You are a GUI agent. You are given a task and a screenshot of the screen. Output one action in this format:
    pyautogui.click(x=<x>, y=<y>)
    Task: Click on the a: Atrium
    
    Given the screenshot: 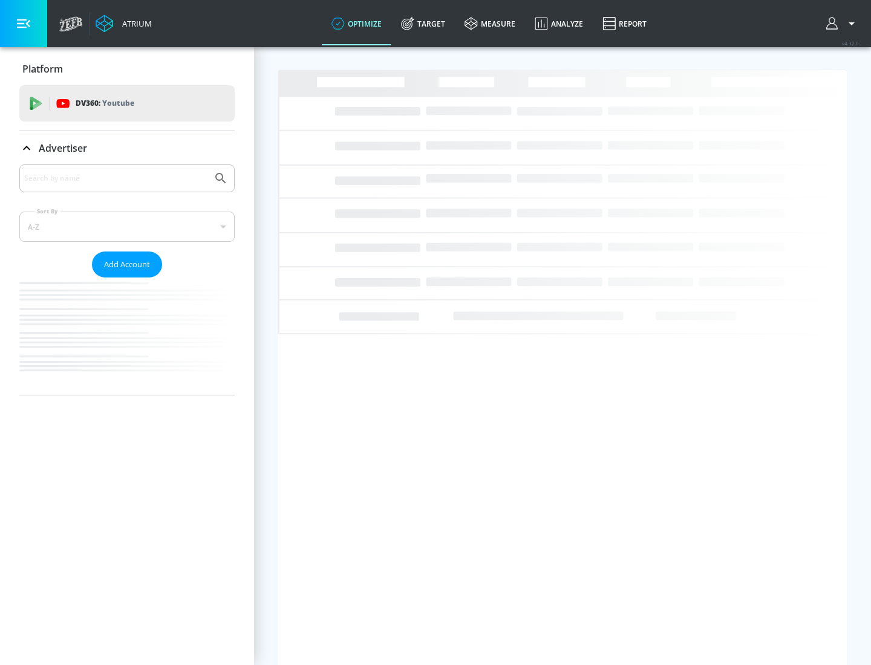 What is the action you would take?
    pyautogui.click(x=123, y=24)
    